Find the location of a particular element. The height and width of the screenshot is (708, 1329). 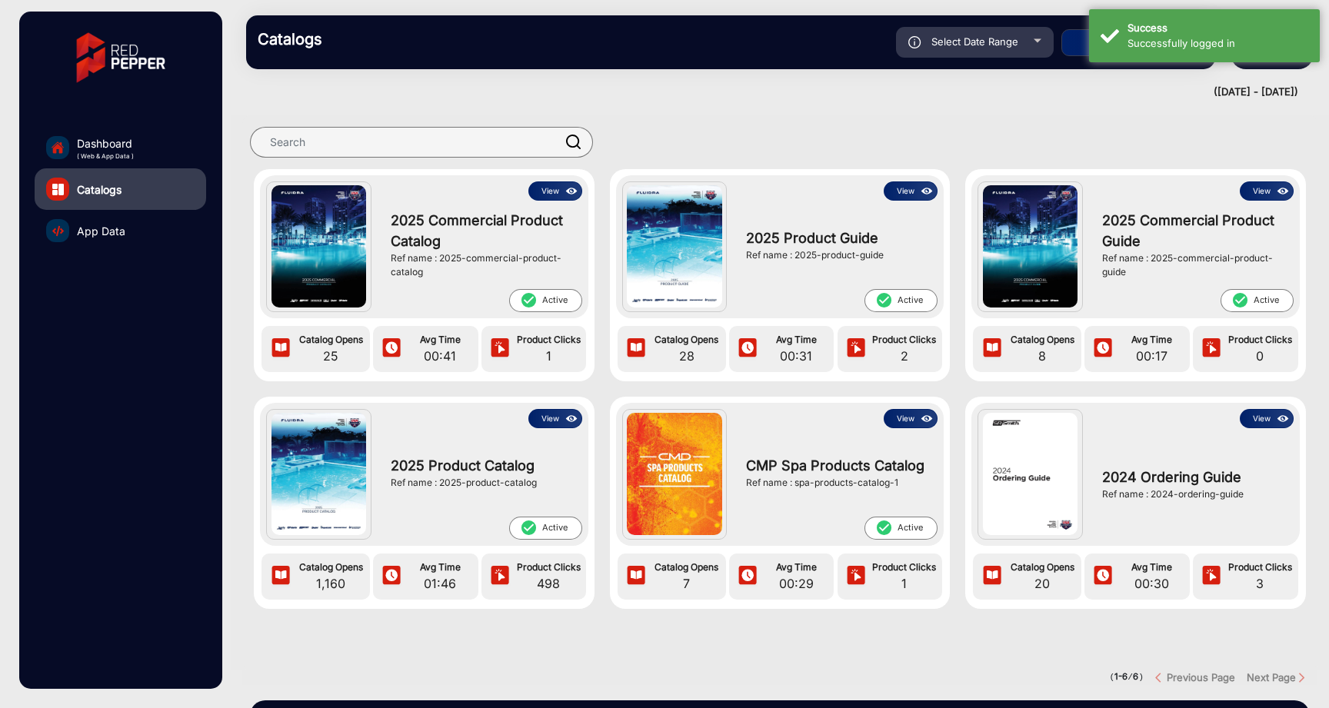

strong: Previous Page is located at coordinates (1200, 678).